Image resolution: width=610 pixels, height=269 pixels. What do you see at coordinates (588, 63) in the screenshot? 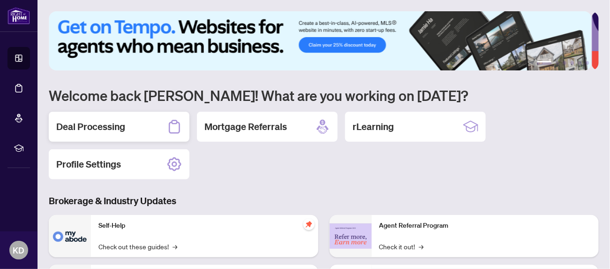
I see `button: 6` at bounding box center [588, 63].